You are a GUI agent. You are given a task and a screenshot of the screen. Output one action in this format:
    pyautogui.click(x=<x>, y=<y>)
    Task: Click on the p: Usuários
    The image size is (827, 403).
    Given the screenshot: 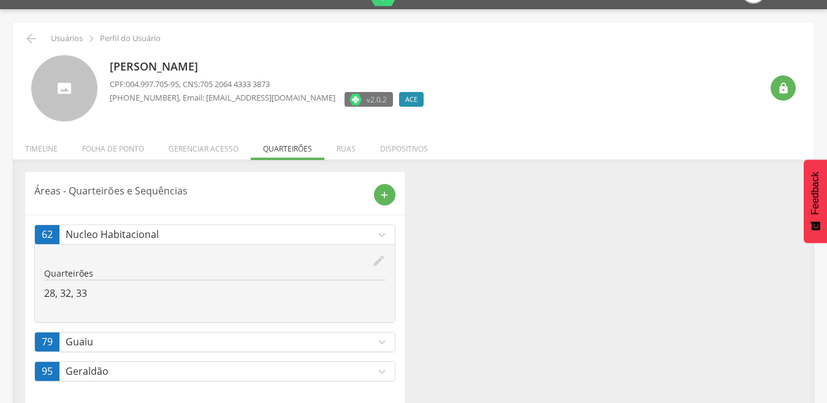 What is the action you would take?
    pyautogui.click(x=67, y=39)
    